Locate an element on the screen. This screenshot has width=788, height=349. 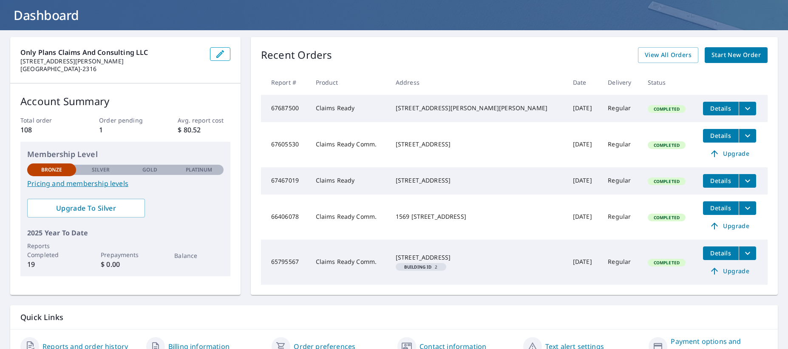
p: 108 is located at coordinates (46, 130).